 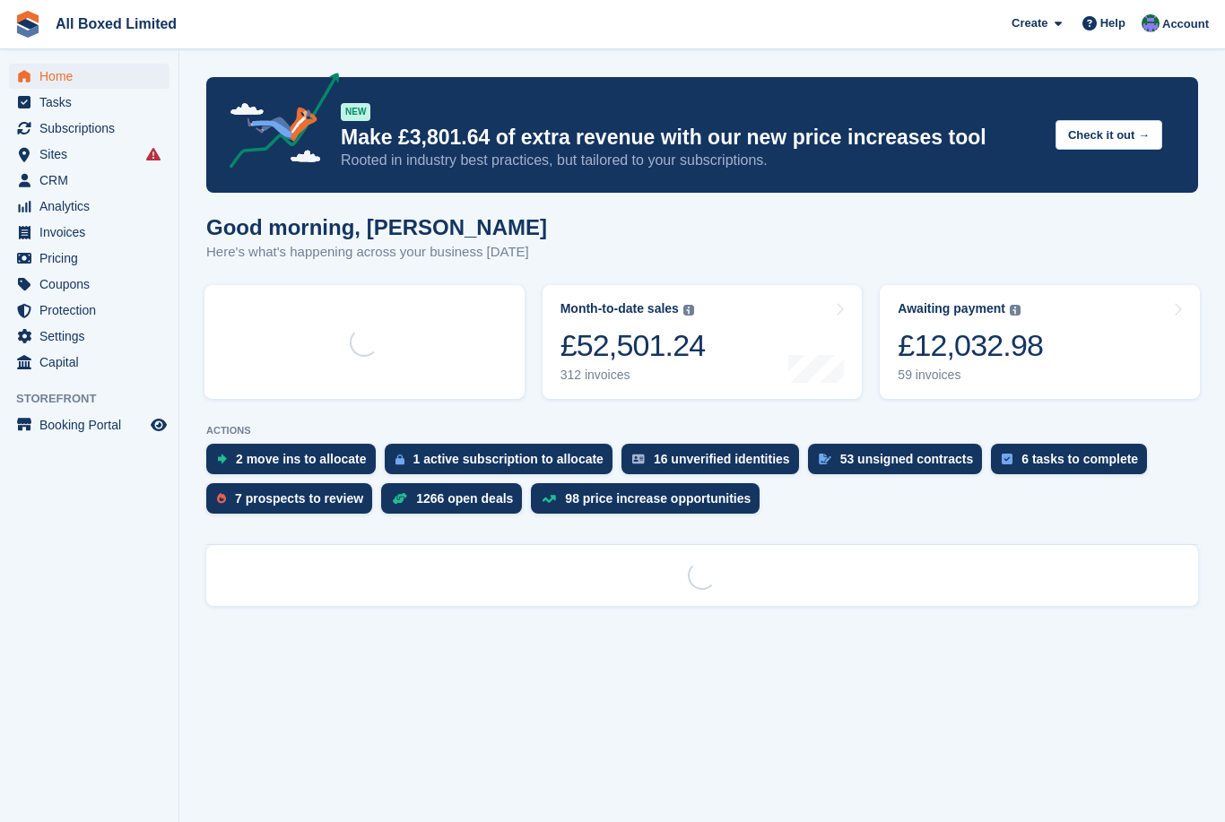 What do you see at coordinates (295, 464) in the screenshot?
I see `a: 2 move ins to allocate` at bounding box center [295, 464].